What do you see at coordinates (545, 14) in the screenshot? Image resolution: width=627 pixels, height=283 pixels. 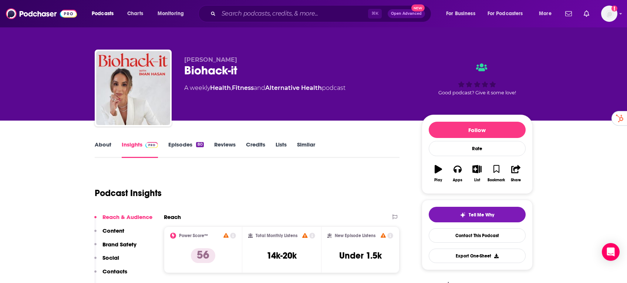 I see `span: More` at bounding box center [545, 14].